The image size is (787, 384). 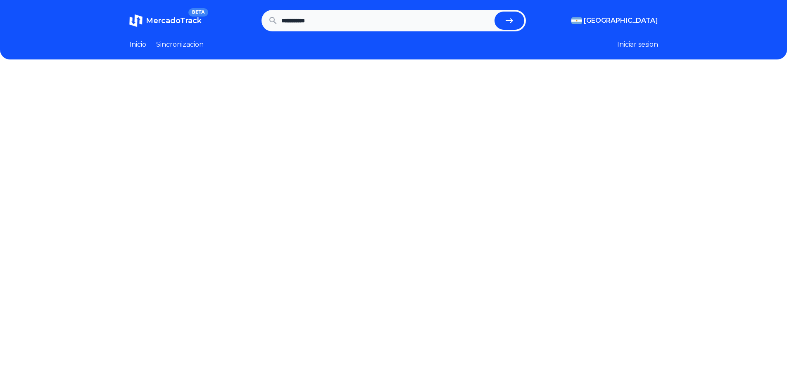 What do you see at coordinates (136, 21) in the screenshot?
I see `img: MercadoTrack` at bounding box center [136, 21].